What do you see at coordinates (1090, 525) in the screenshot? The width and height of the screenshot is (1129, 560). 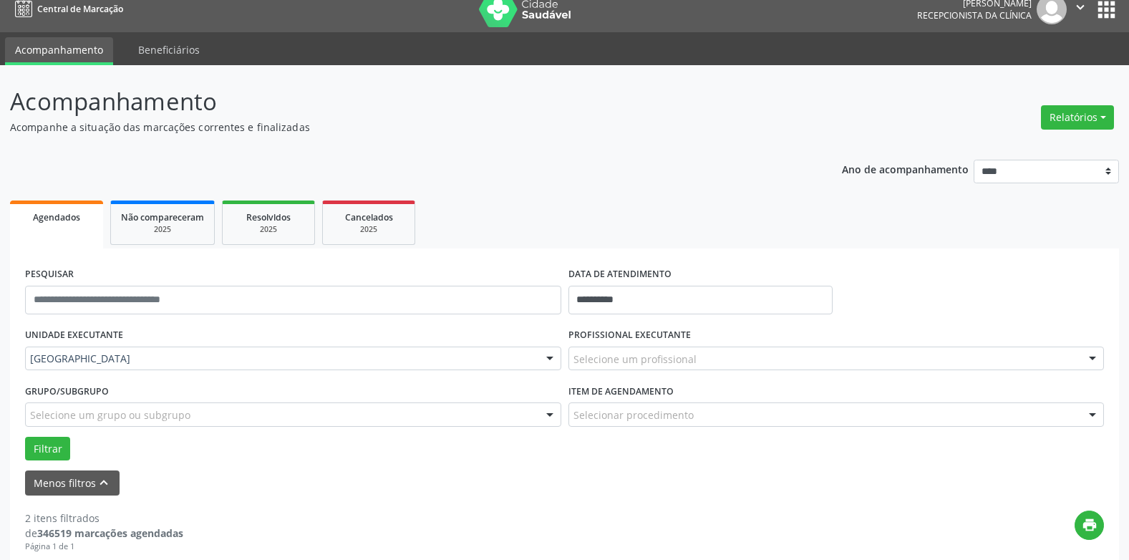 I see `i: print` at bounding box center [1090, 525].